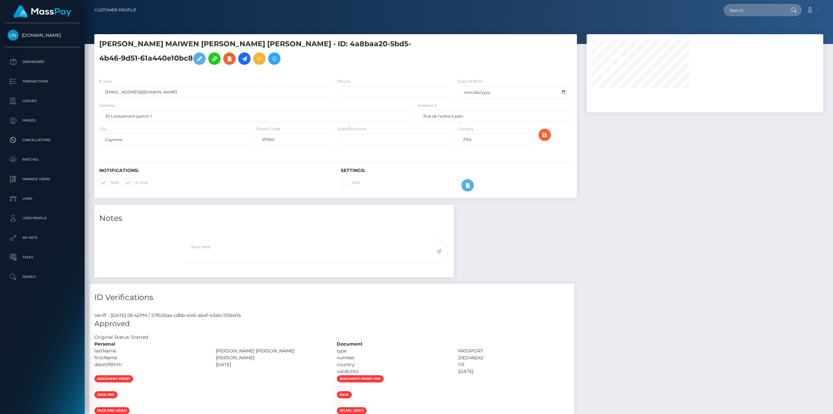 Image resolution: width=833 pixels, height=414 pixels. I want to click on h4: ID Verifications, so click(332, 297).